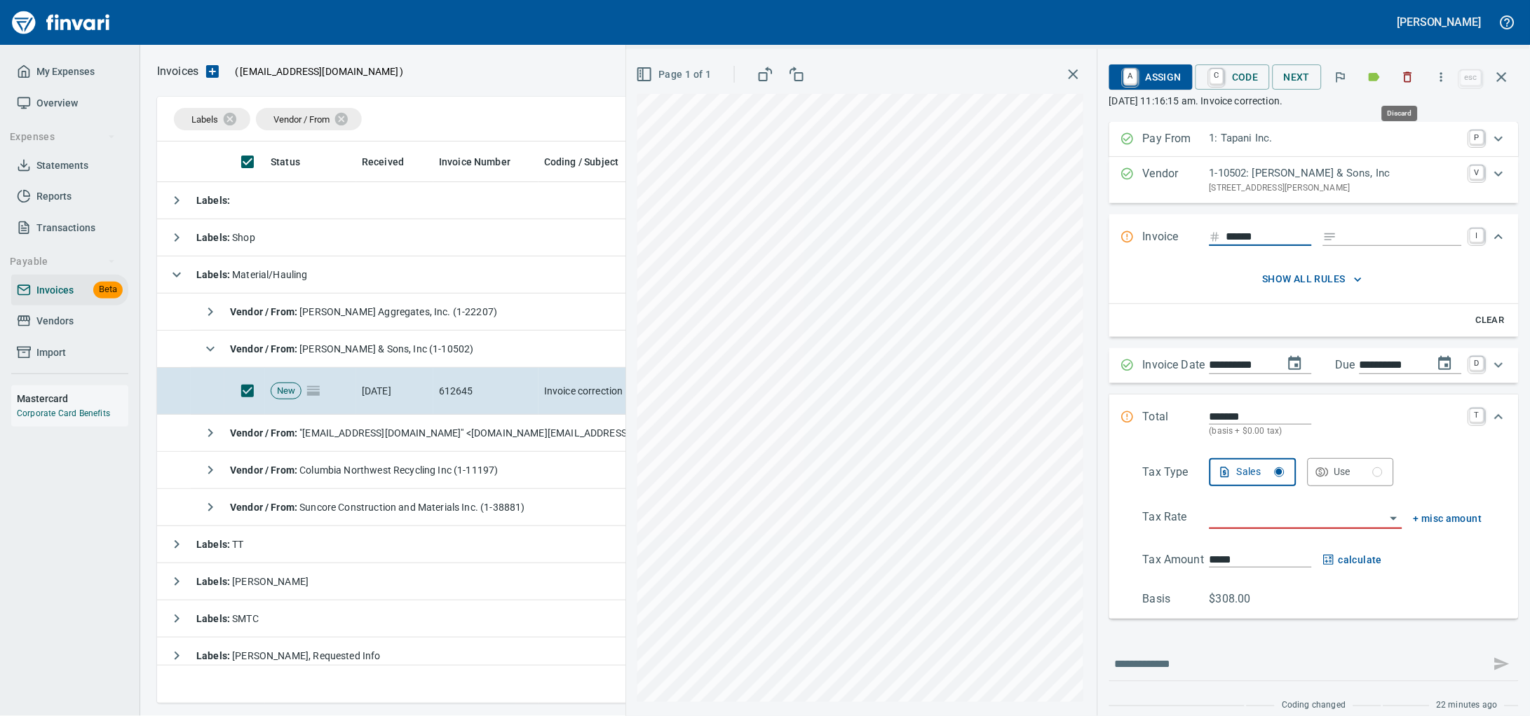 This screenshot has height=716, width=1530. Describe the element at coordinates (1368, 365) in the screenshot. I see `p: Due` at that location.